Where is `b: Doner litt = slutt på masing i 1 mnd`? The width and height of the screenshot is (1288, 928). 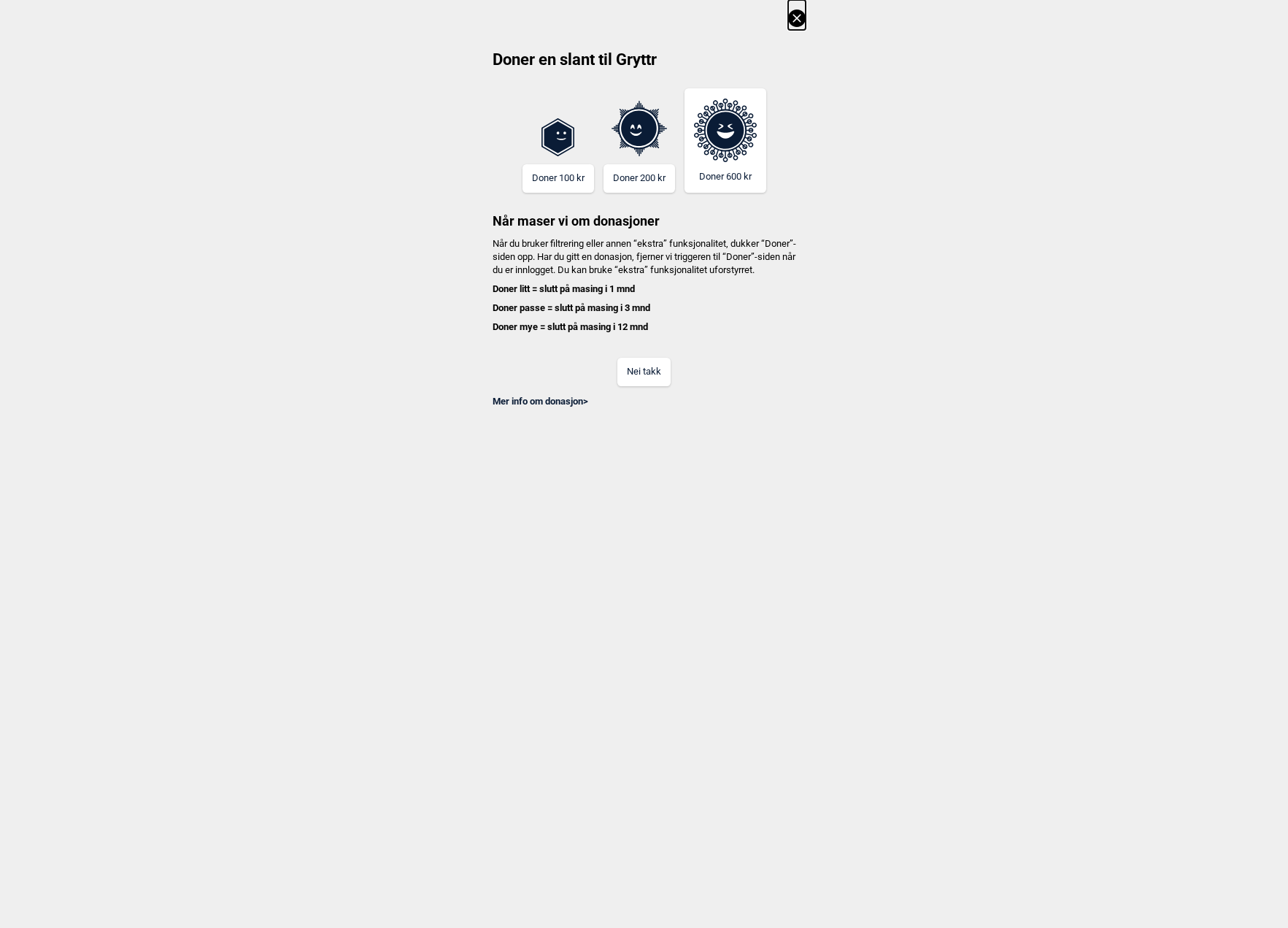
b: Doner litt = slutt på masing i 1 mnd is located at coordinates (563, 289).